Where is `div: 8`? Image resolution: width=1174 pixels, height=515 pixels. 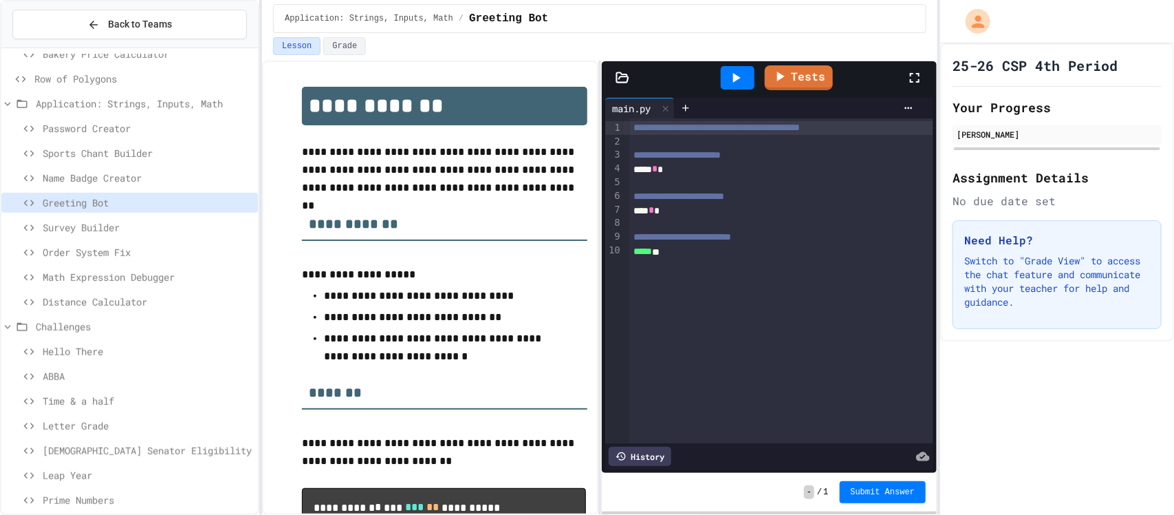 div: 8 is located at coordinates (614, 223).